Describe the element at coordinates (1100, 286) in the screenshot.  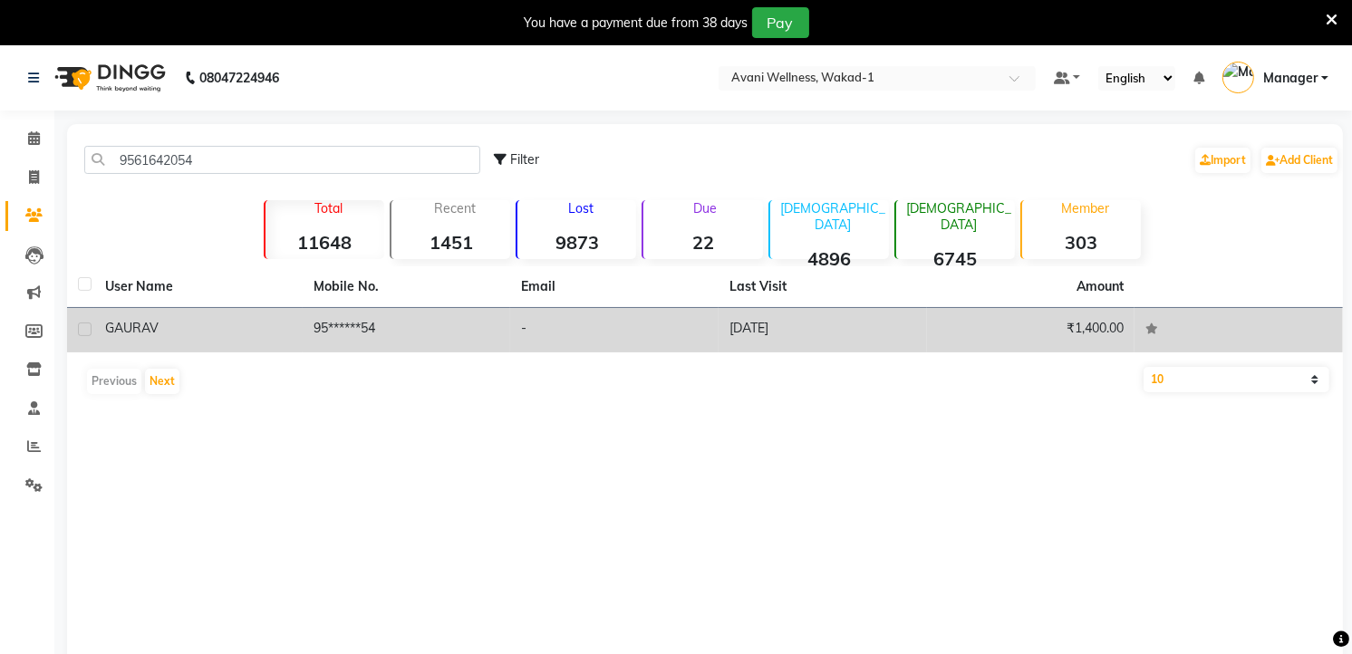
I see `th: Amount` at that location.